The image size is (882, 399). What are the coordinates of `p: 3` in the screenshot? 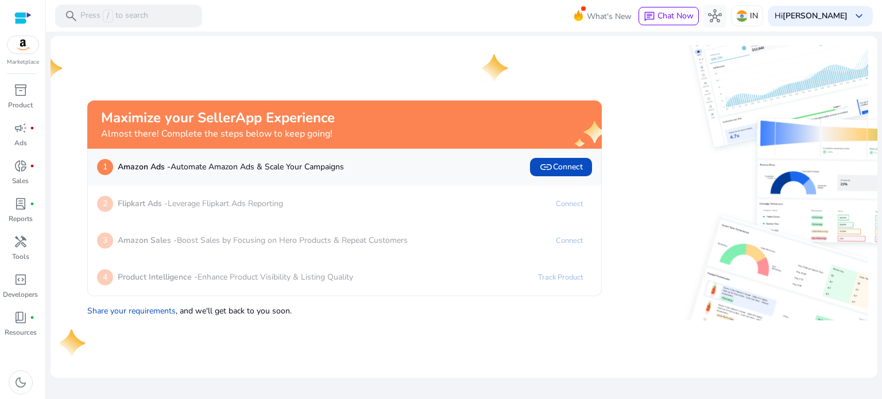 It's located at (105, 241).